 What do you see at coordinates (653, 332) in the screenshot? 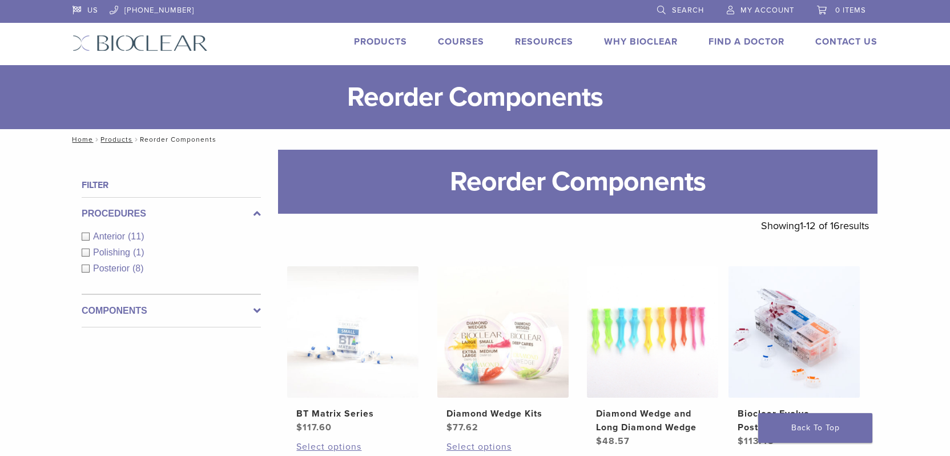
I see `img: Diamond Wedge and Long Diamond Wedge` at bounding box center [653, 332].